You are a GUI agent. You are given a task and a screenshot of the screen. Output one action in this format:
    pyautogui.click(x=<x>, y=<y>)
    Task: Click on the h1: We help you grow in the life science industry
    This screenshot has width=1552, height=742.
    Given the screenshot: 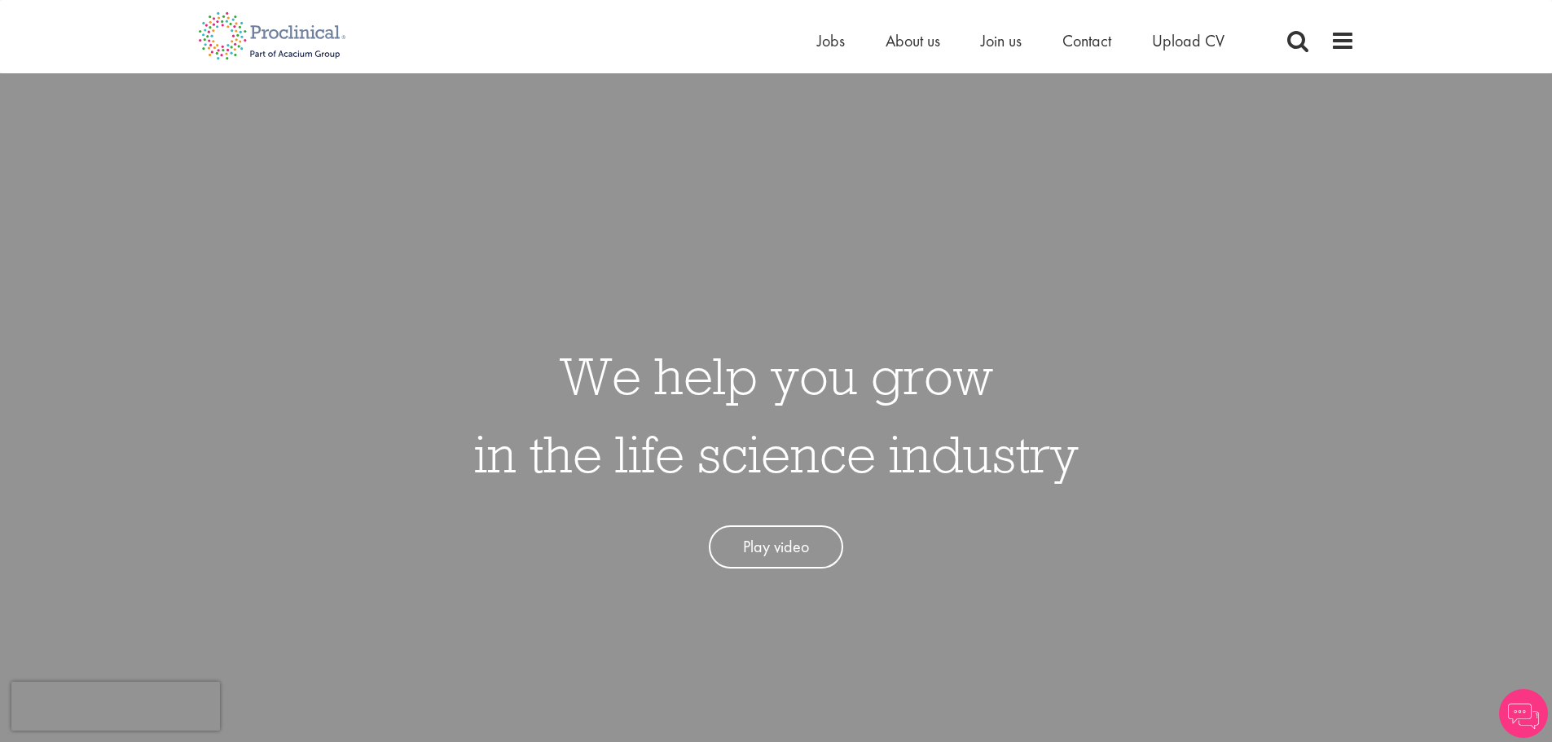 What is the action you would take?
    pyautogui.click(x=776, y=415)
    